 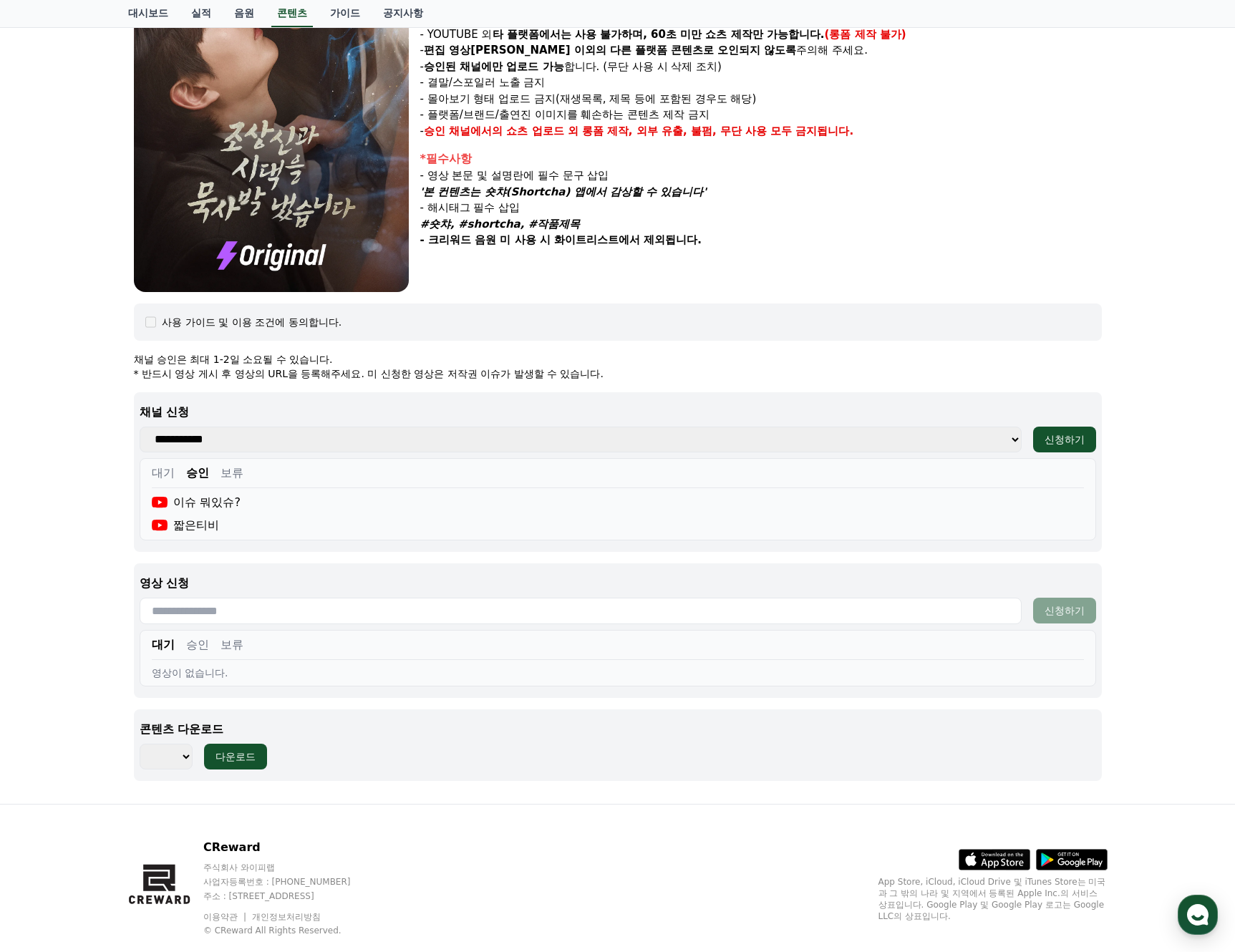 I want to click on p: - 몰아보기 형태 업로드 금지(재생목록, 제목 등에 포함된 경우도 해당), so click(x=761, y=99).